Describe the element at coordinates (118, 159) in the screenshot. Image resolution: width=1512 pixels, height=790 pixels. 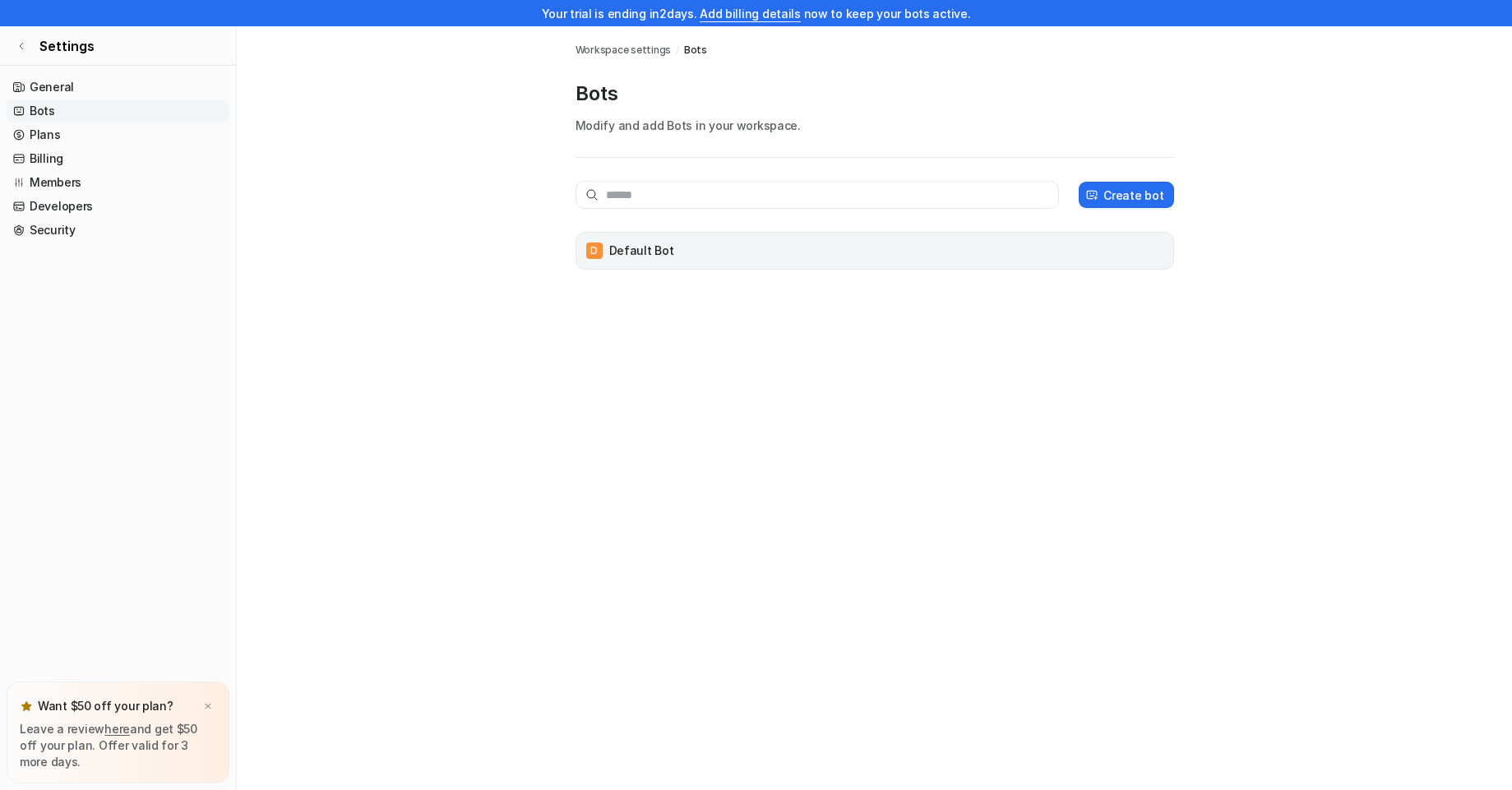
I see `a: Billing` at that location.